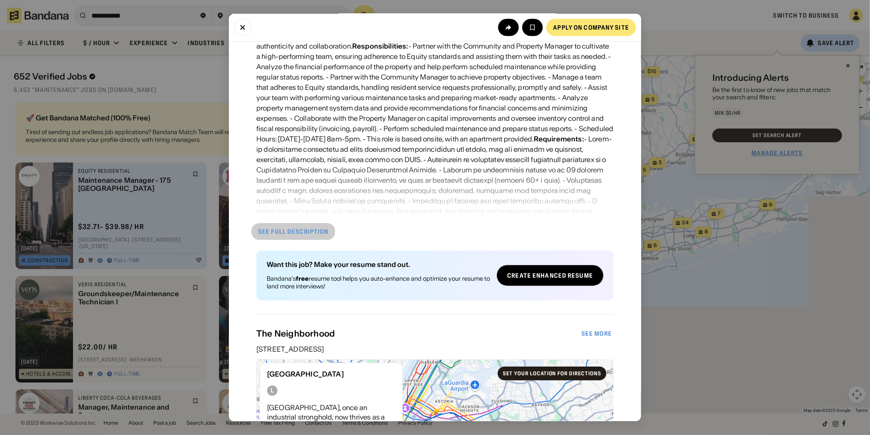 This screenshot has width=870, height=435. I want to click on div: Create Enhanced Resume, so click(550, 275).